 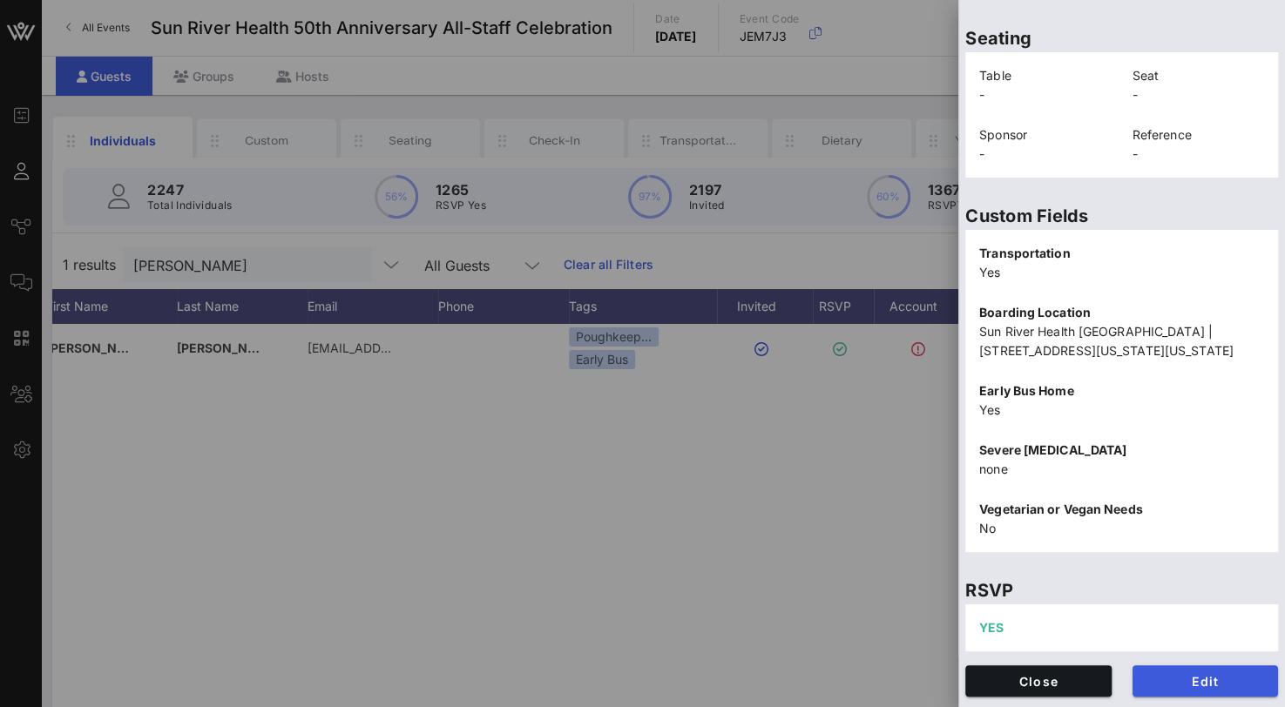 I want to click on span: Edit, so click(x=1206, y=681).